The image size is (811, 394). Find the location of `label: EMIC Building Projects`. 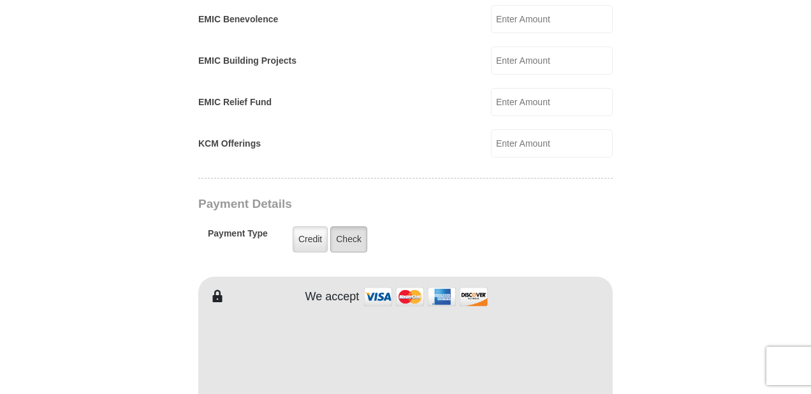

label: EMIC Building Projects is located at coordinates (247, 61).